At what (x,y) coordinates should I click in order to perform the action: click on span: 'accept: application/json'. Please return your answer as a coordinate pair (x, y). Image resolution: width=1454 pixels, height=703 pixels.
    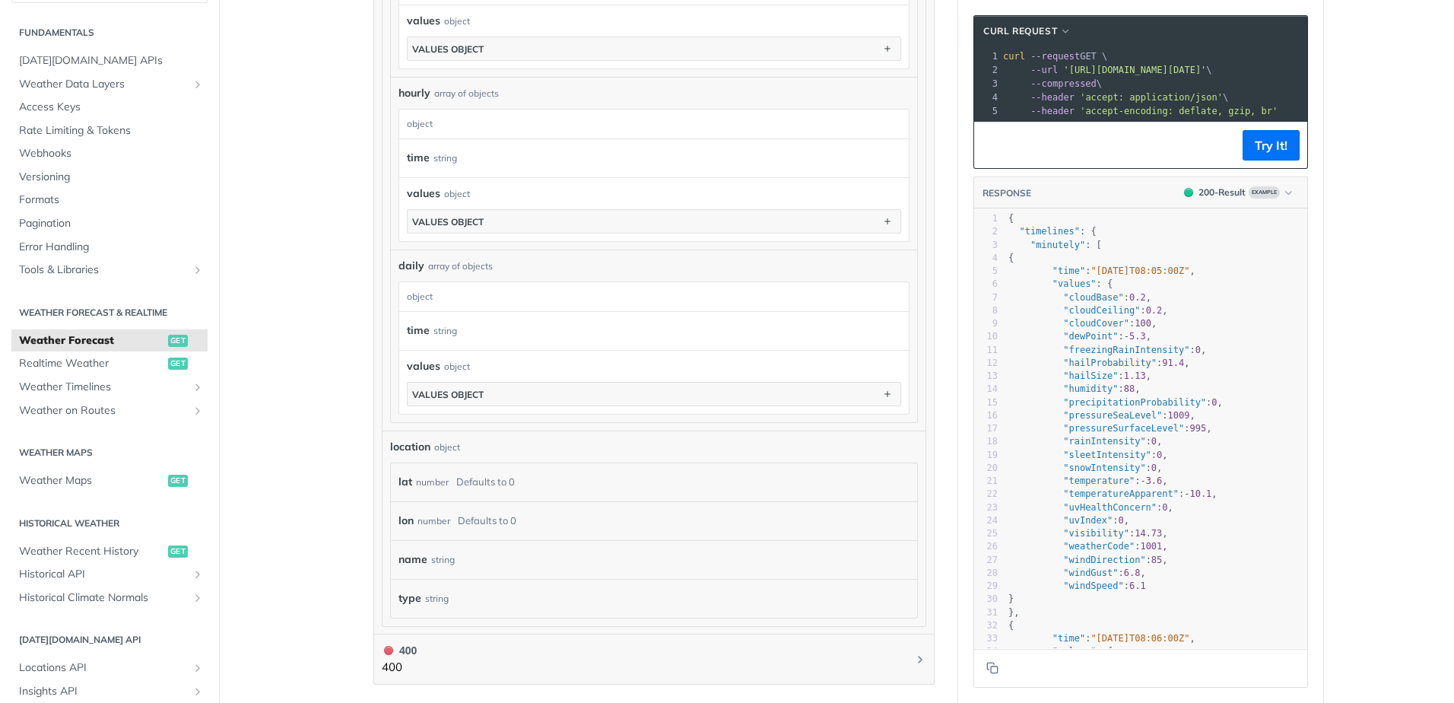
    Looking at the image, I should click on (1152, 97).